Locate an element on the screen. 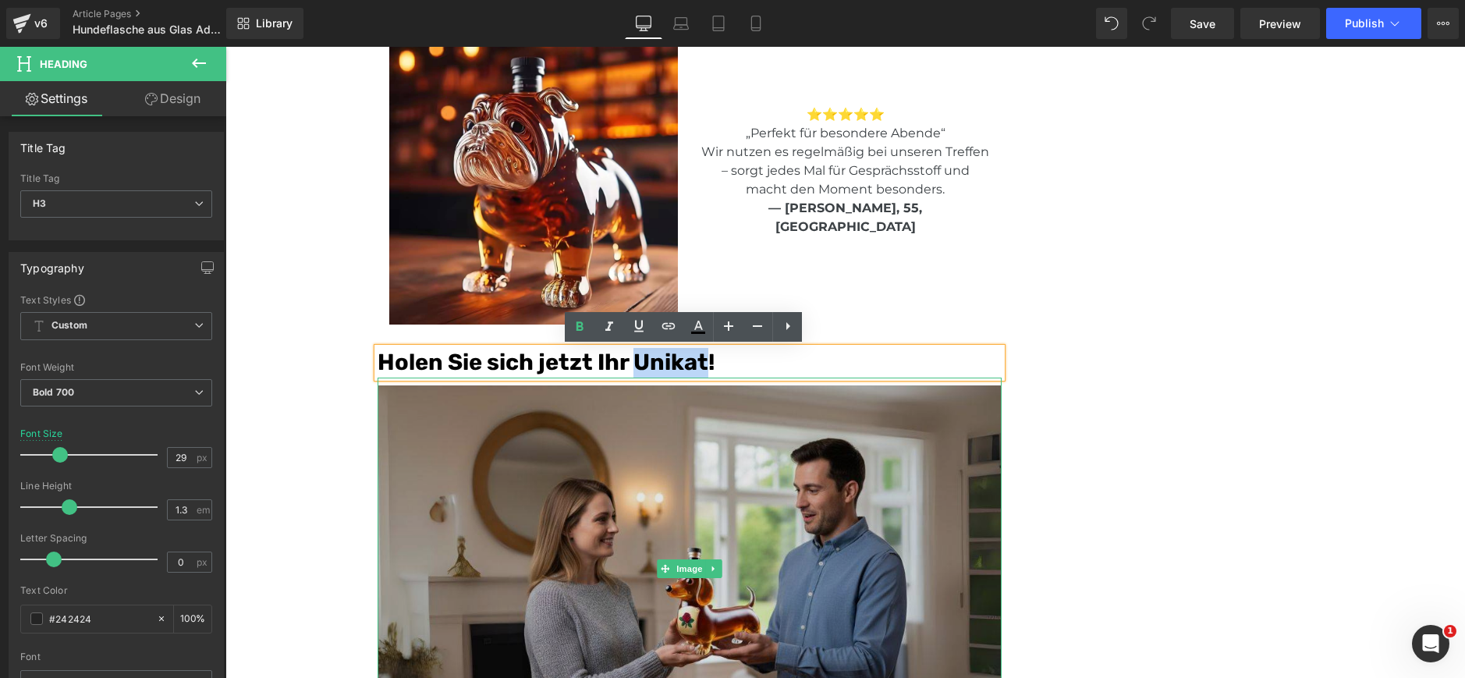 This screenshot has width=1465, height=678. font: Holen Sie sich jetzt Ihr Unikat! is located at coordinates (321, 315).